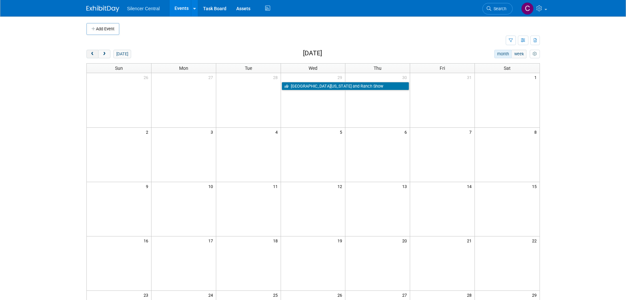  Describe the element at coordinates (92, 54) in the screenshot. I see `button: prev` at that location.